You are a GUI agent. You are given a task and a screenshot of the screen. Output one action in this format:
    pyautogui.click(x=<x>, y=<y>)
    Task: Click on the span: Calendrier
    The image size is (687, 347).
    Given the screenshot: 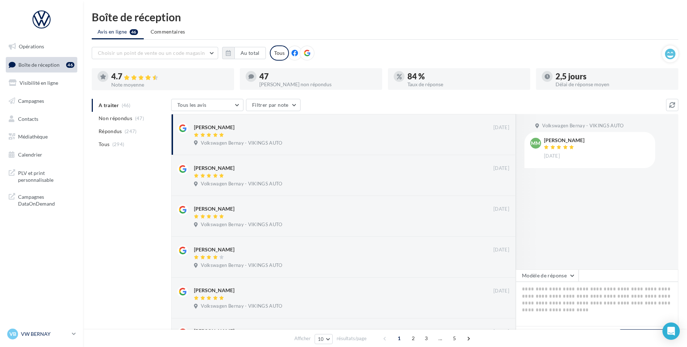 What is the action you would take?
    pyautogui.click(x=30, y=155)
    